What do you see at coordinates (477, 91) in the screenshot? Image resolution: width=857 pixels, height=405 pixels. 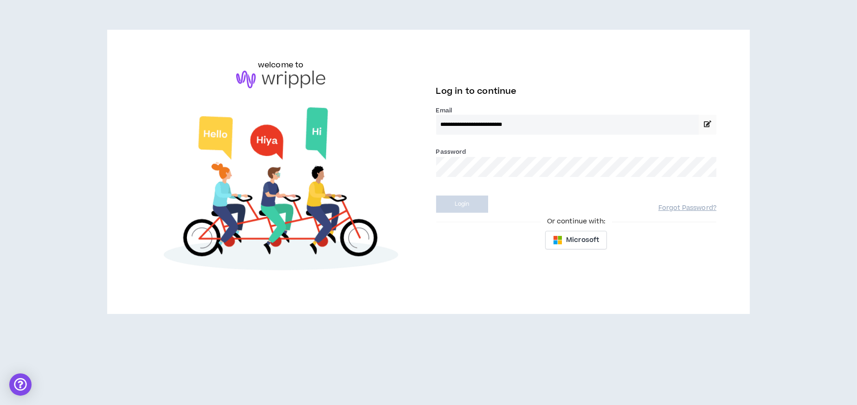 I see `span: Log in to continue` at bounding box center [477, 91].